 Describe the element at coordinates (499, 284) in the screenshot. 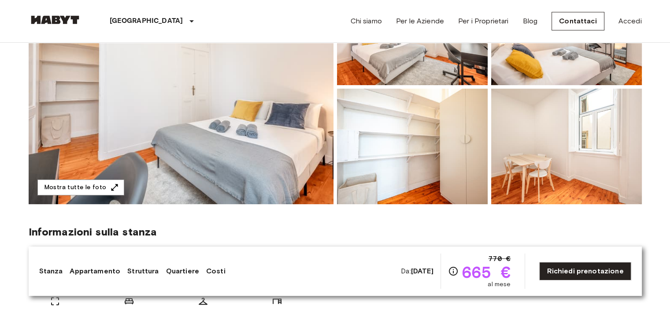

I see `span: al mese` at that location.